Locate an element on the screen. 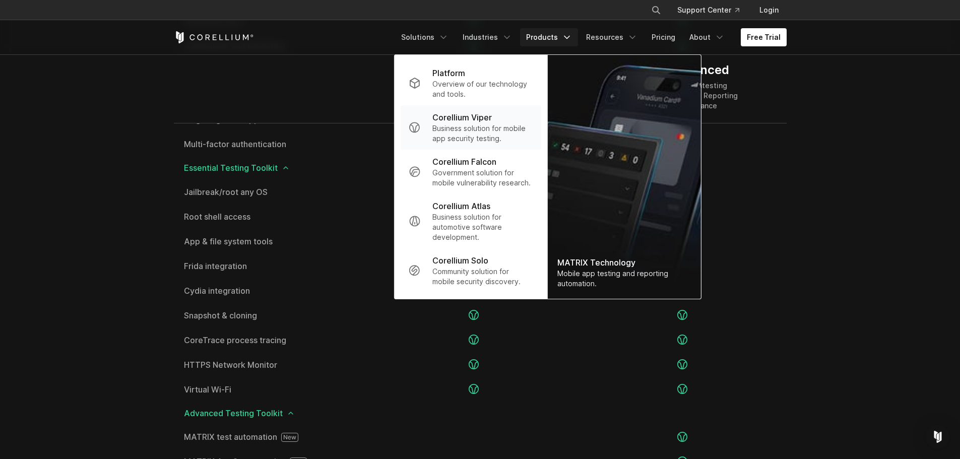 The width and height of the screenshot is (960, 459). a: Products is located at coordinates (549, 37).